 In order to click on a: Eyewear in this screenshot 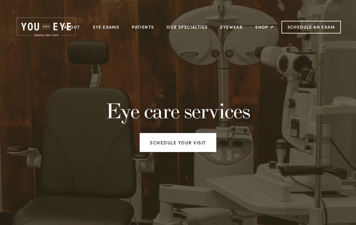, I will do `click(232, 27)`.